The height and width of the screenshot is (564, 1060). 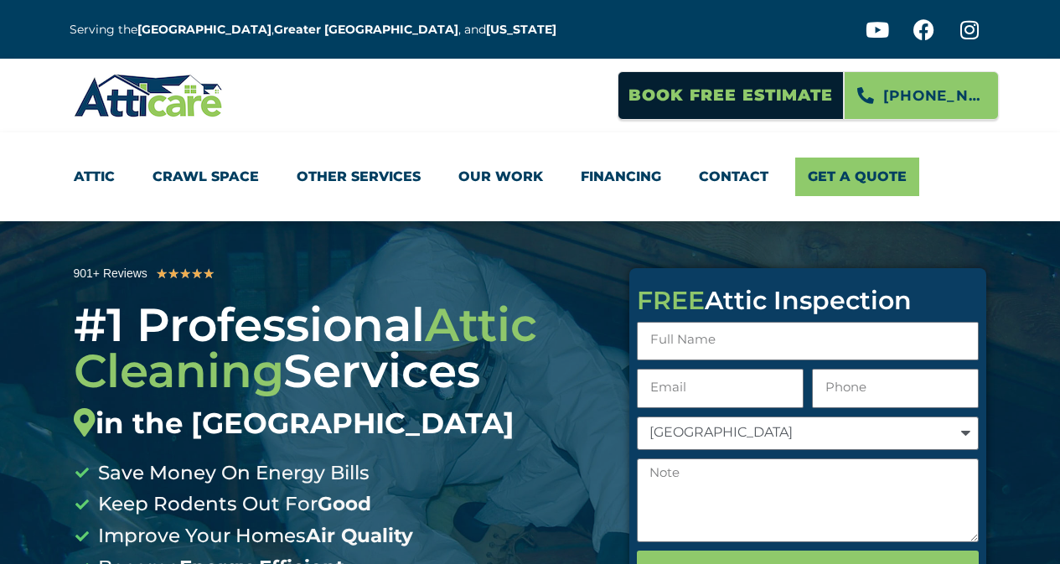 What do you see at coordinates (359, 535) in the screenshot?
I see `b: Air Quality` at bounding box center [359, 535].